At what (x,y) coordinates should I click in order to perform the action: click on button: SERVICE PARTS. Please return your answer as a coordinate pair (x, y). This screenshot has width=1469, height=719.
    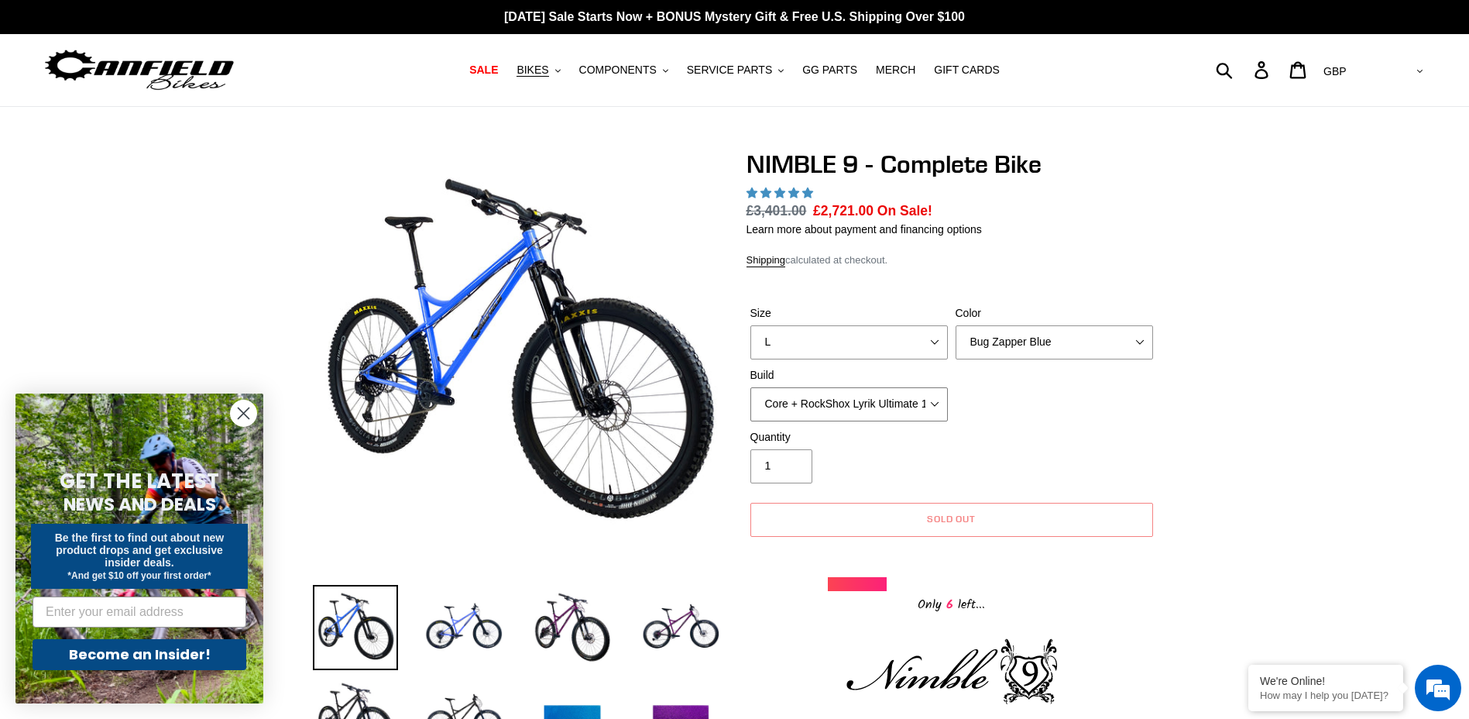
    Looking at the image, I should click on (735, 70).